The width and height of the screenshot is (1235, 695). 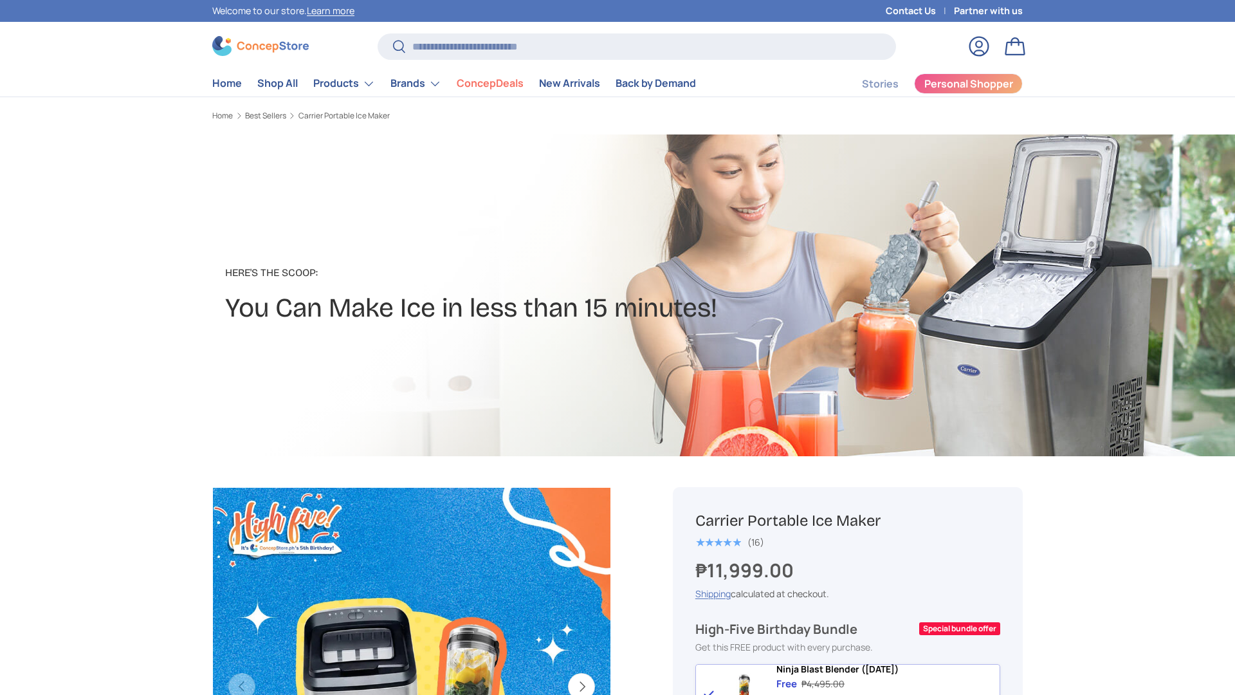 I want to click on a: Partner with us, so click(x=988, y=11).